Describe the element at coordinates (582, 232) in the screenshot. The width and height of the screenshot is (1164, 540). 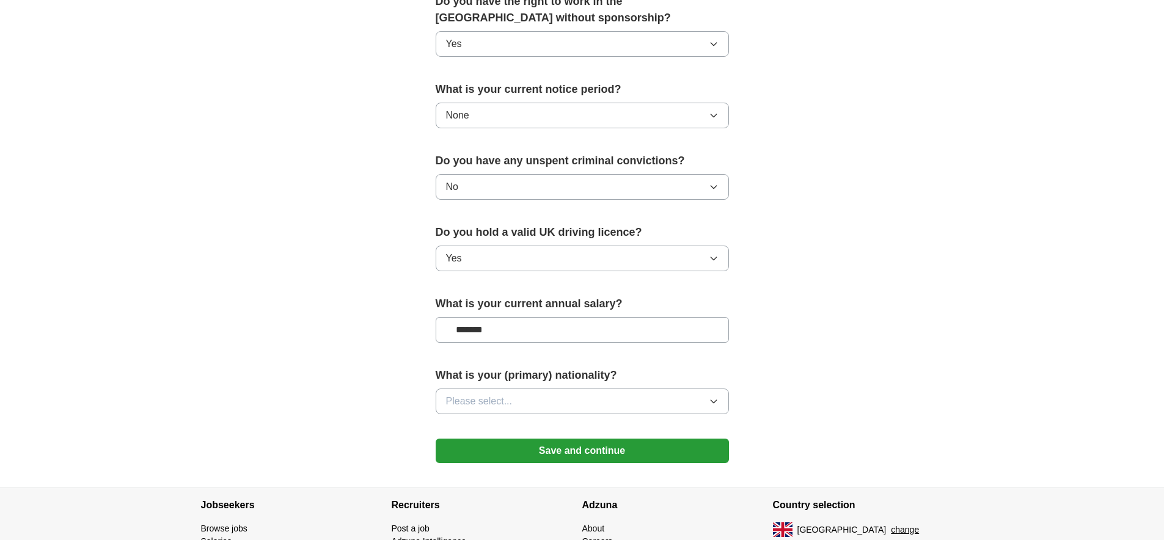
I see `label: Do you hold a valid UK driving licence?` at that location.